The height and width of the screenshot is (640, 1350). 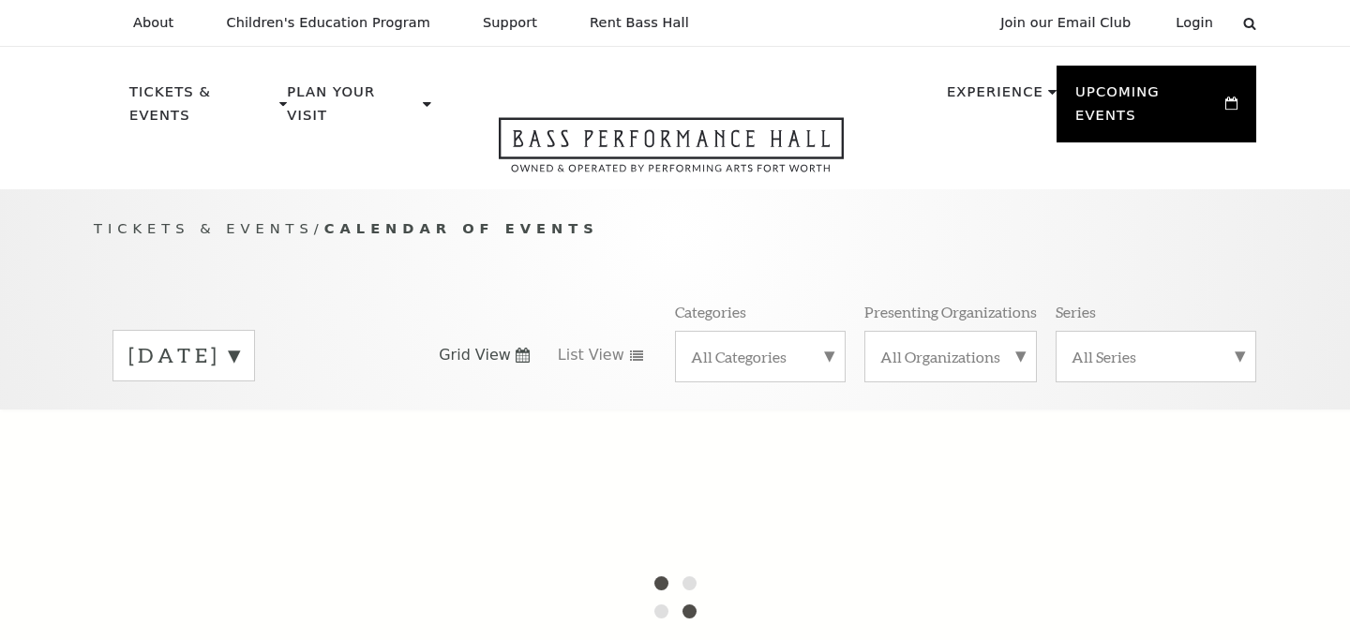 I want to click on p: Children's Education Program, so click(x=328, y=22).